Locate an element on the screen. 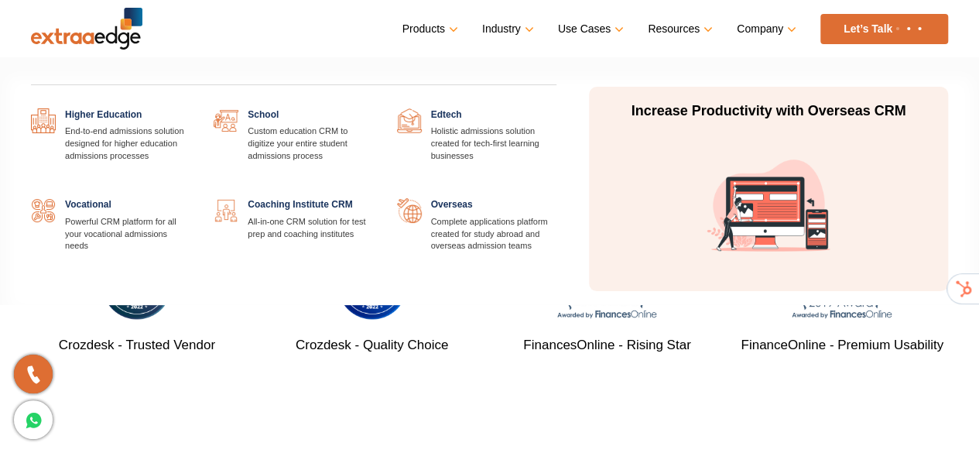  a: Company is located at coordinates (764, 29).